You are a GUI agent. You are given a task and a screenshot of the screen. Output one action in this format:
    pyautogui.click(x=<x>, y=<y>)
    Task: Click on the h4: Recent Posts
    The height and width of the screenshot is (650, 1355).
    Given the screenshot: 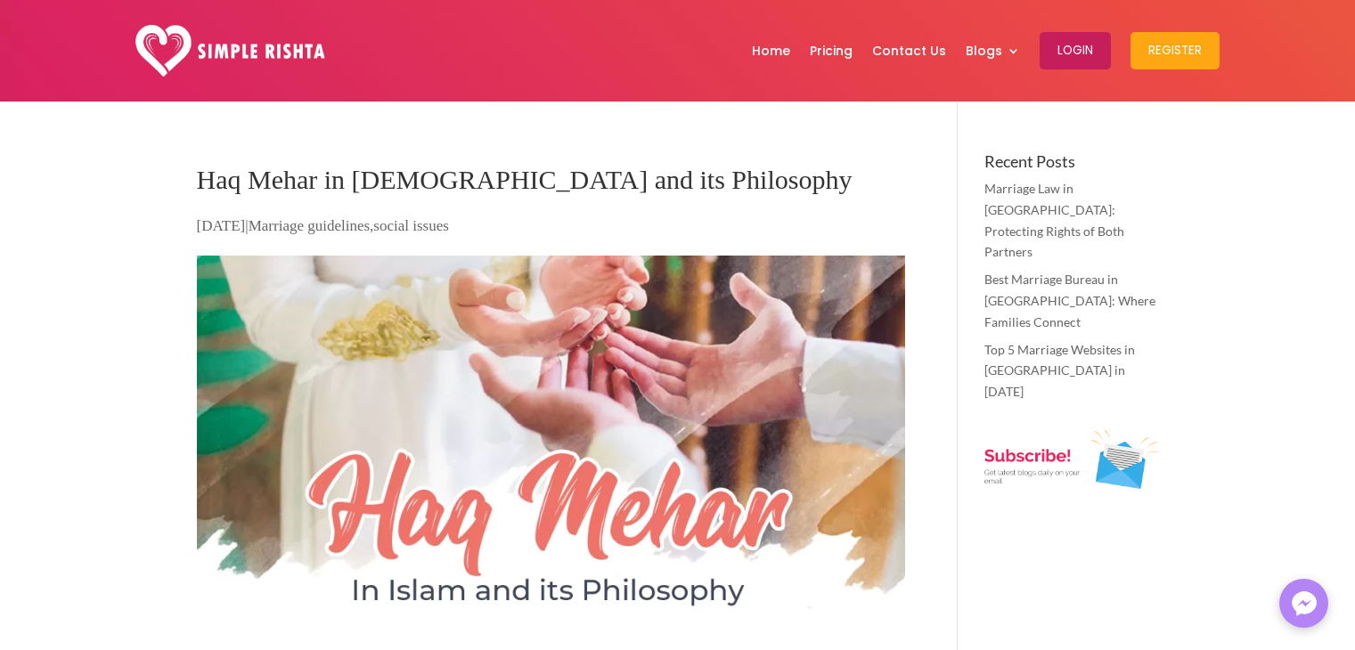 What is the action you would take?
    pyautogui.click(x=1071, y=166)
    